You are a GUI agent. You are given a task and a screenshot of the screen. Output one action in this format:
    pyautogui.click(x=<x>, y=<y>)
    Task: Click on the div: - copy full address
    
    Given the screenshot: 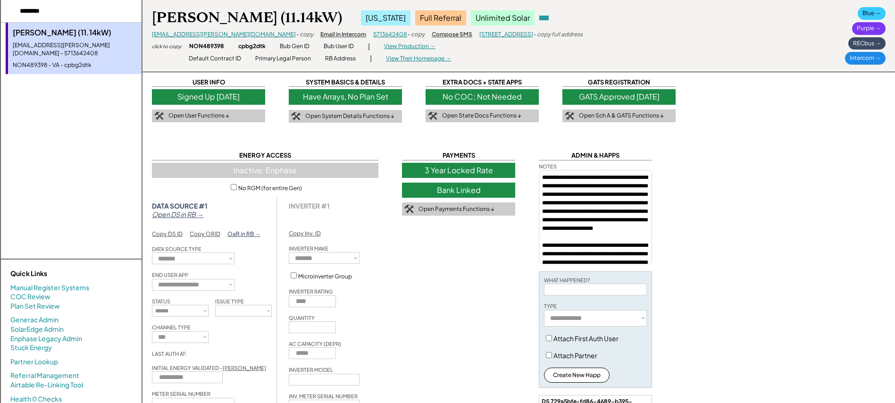 What is the action you would take?
    pyautogui.click(x=558, y=34)
    